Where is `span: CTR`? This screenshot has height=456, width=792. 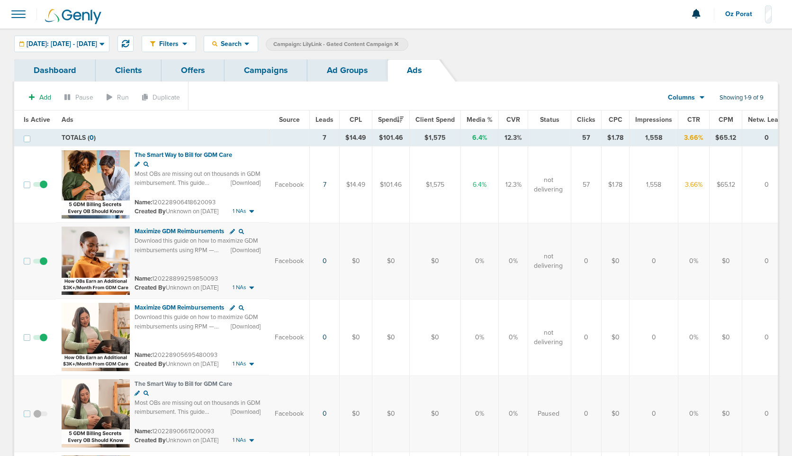
span: CTR is located at coordinates (693, 119).